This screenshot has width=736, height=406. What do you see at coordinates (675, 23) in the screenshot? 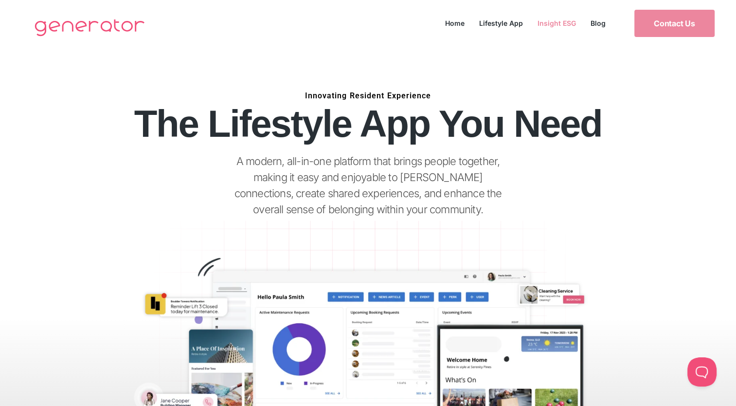
I see `span: Contact Us` at bounding box center [675, 23].